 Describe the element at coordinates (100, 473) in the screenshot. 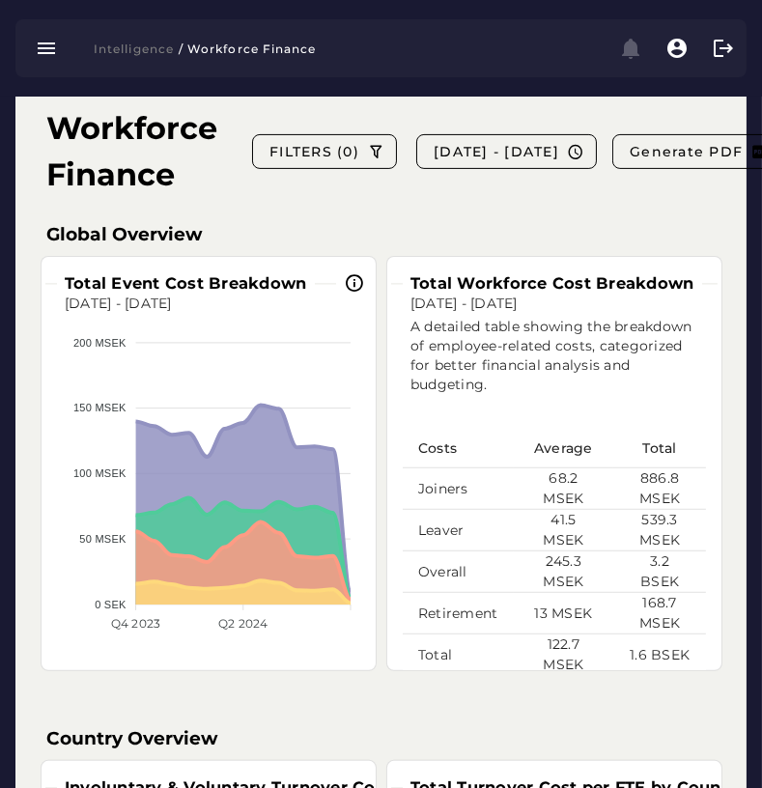

I see `tspan: 100 MSEK` at that location.